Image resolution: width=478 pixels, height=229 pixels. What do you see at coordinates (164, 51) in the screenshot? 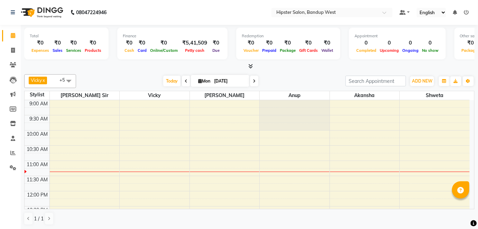
I see `span: Online/Custom` at bounding box center [164, 51].